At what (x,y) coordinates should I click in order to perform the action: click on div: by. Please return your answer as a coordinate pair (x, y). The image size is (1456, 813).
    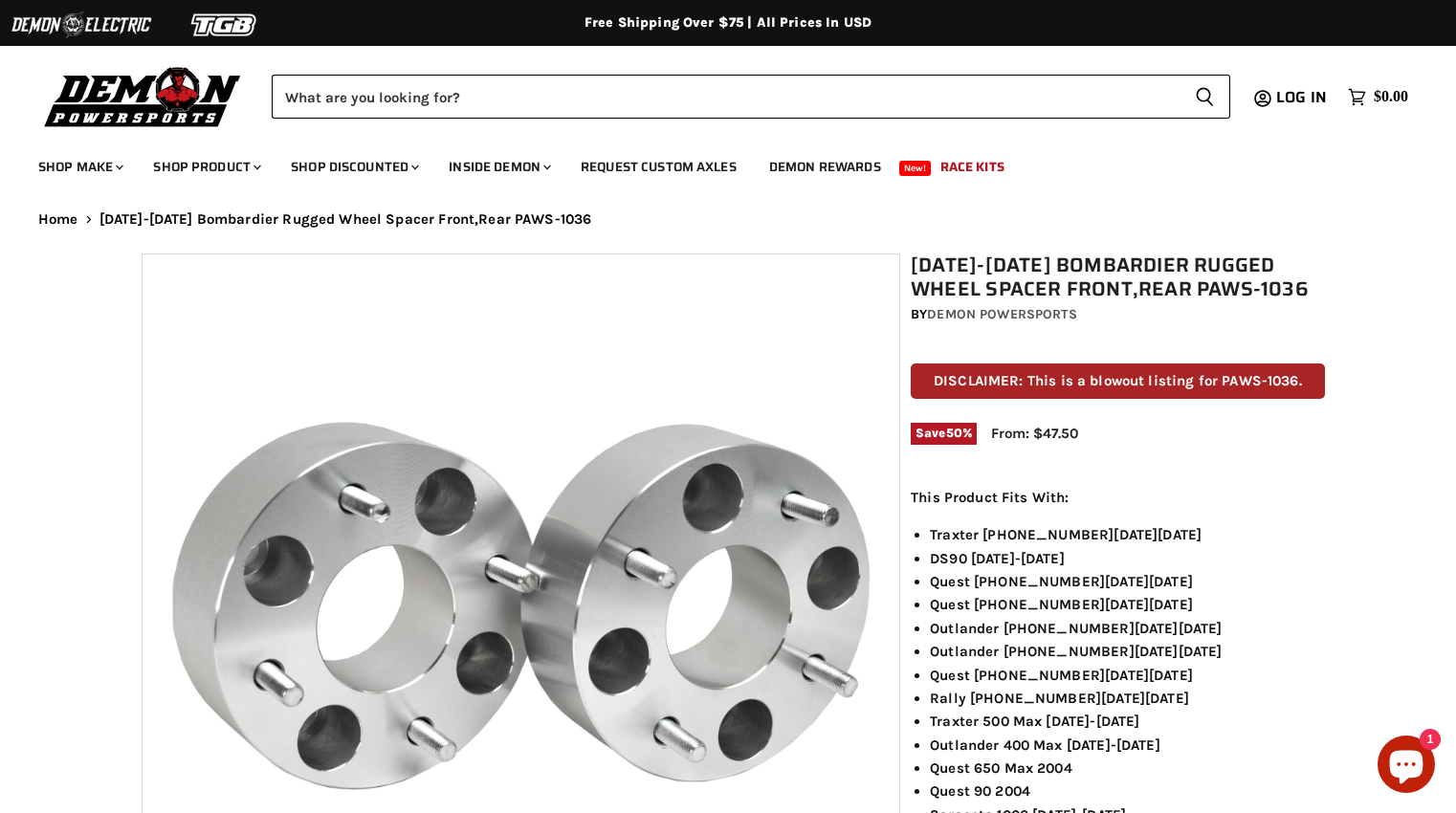
    Looking at the image, I should click on (1118, 315).